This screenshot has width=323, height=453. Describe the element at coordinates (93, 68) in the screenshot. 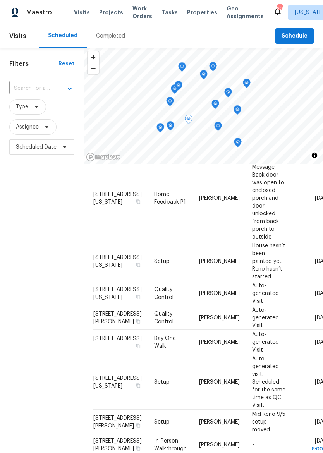

I see `button: Zoom out` at that location.